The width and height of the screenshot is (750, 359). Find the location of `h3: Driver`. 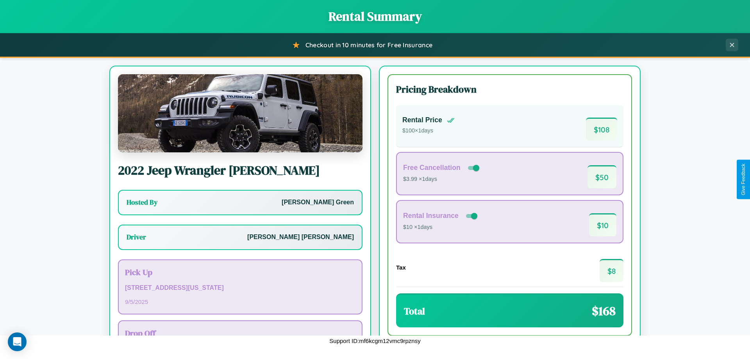

h3: Driver is located at coordinates (136, 237).